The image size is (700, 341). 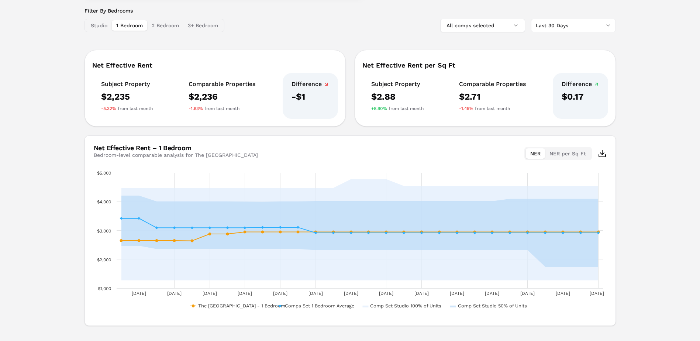 I want to click on path: Friday, 22 Aug 2025, 2,418.365. The Ivy Park Place - 1 Bedroom., so click(x=421, y=232).